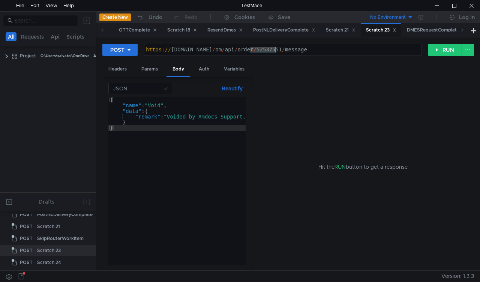 This screenshot has width=480, height=282. Describe the element at coordinates (438, 30) in the screenshot. I see `div: DMESRequestCompleted` at that location.